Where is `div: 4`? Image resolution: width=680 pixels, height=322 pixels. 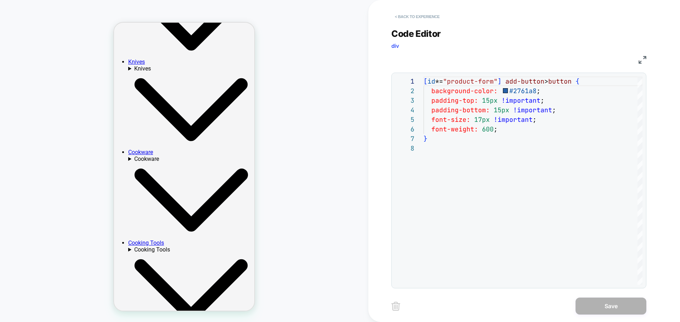 div: 4 is located at coordinates (405, 110).